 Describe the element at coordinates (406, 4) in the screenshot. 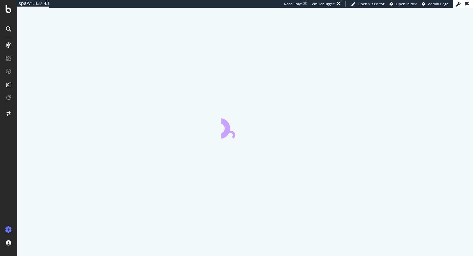

I see `span: Open in dev` at that location.